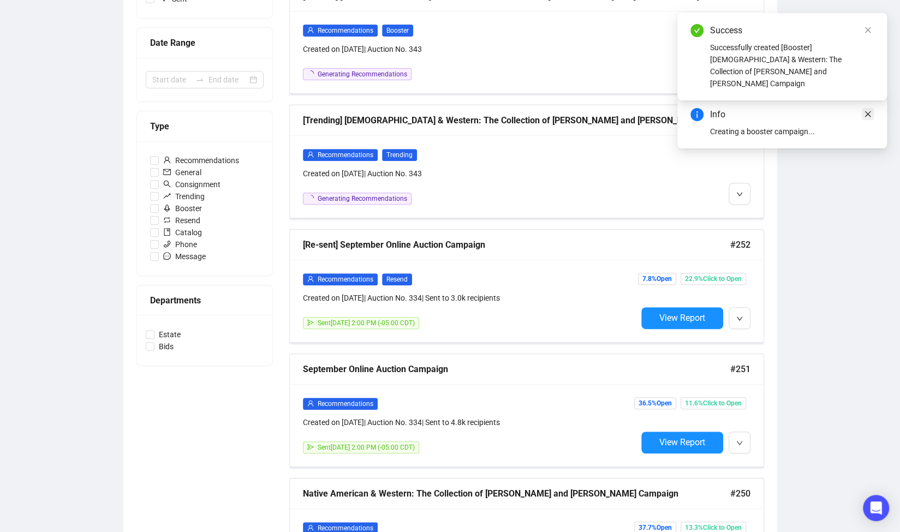  What do you see at coordinates (697, 115) in the screenshot?
I see `span: info-circle` at bounding box center [697, 115].